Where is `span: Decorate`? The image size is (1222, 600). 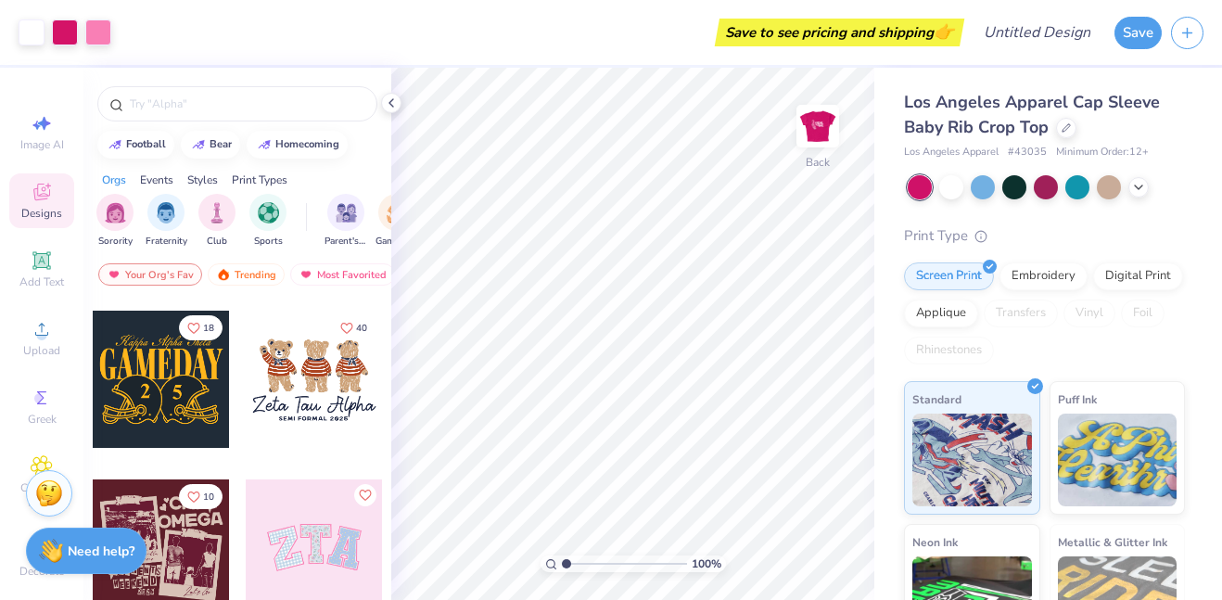
span: Decorate is located at coordinates (42, 571).